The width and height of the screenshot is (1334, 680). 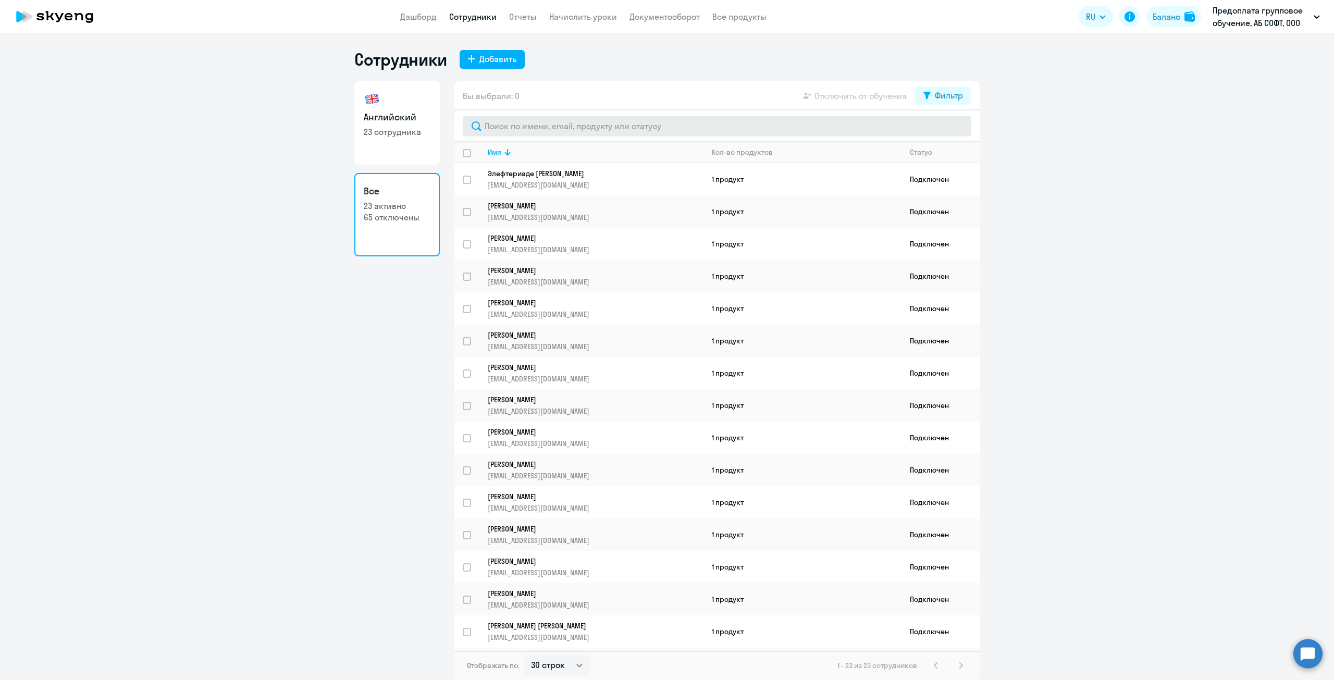 What do you see at coordinates (1096, 17) in the screenshot?
I see `button: RU` at bounding box center [1096, 17].